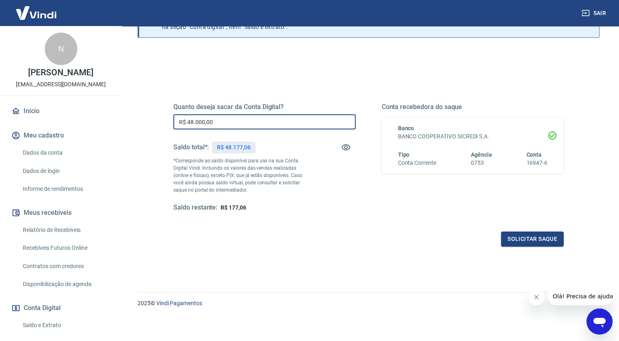  Describe the element at coordinates (482, 155) in the screenshot. I see `span: Agência` at that location.